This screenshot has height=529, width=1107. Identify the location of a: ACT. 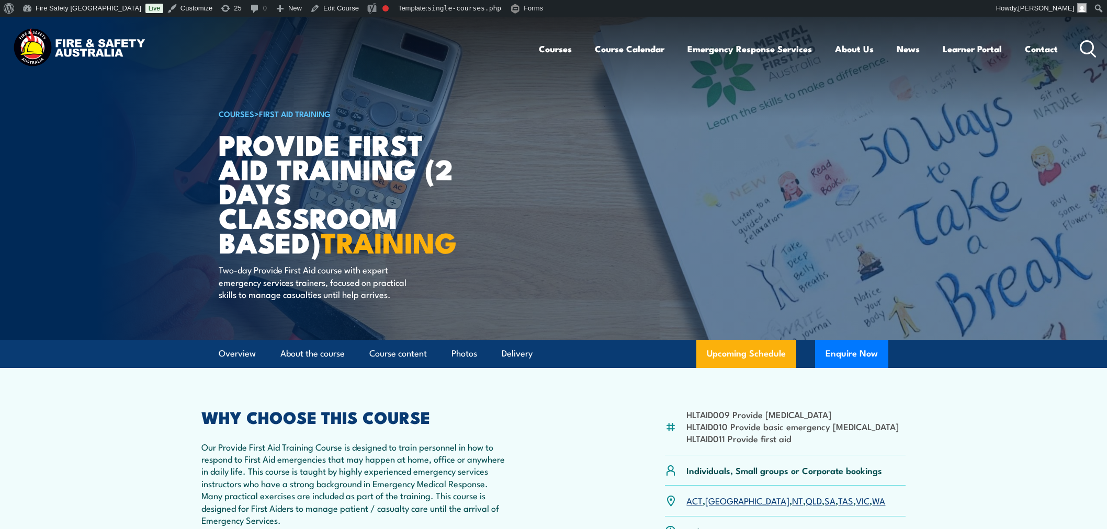
(694, 501).